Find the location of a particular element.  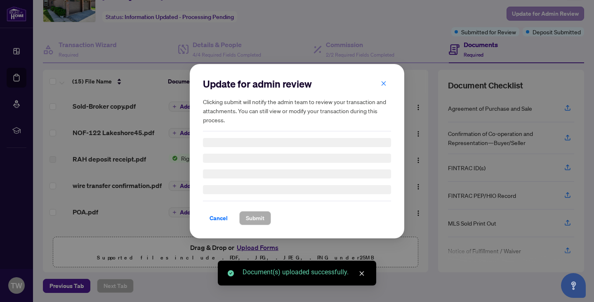

h2: Update for admin review is located at coordinates (297, 84).